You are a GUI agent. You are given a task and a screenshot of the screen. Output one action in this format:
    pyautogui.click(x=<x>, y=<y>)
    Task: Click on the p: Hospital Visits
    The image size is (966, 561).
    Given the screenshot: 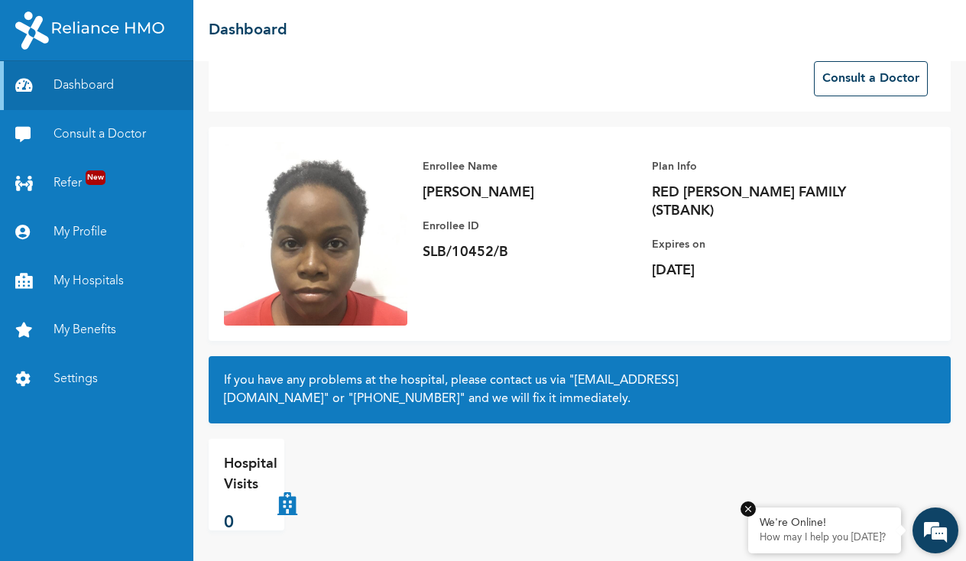 What is the action you would take?
    pyautogui.click(x=251, y=475)
    